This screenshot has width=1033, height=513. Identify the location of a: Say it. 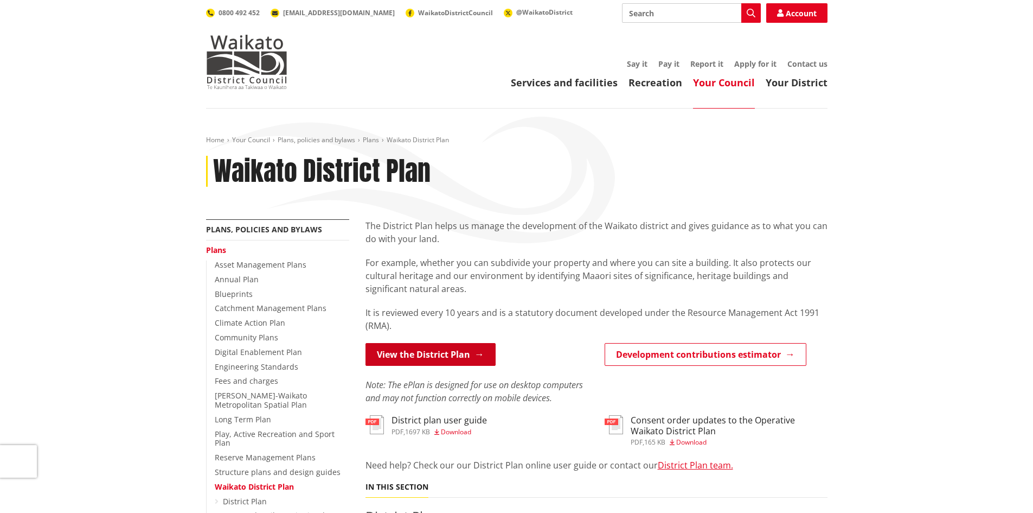
(637, 63).